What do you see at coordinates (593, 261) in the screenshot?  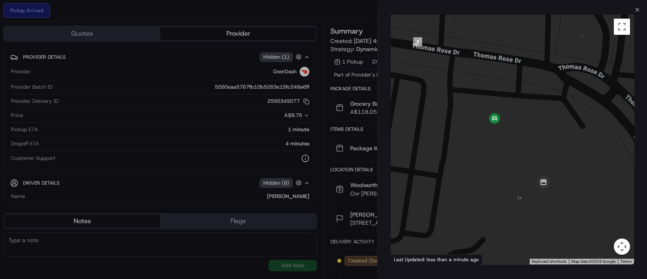 I see `span: Map data ©2025 Google` at bounding box center [593, 261].